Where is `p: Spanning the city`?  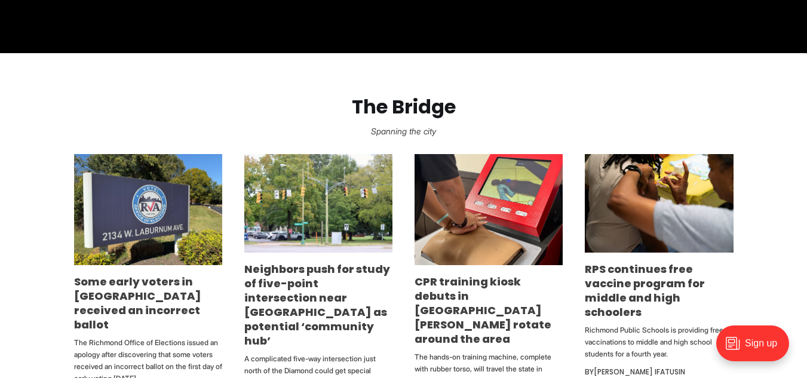
p: Spanning the city is located at coordinates (403, 131).